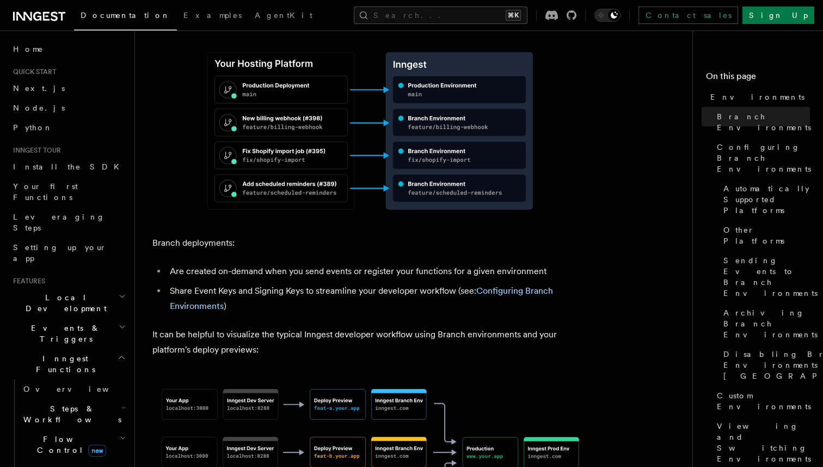 The width and height of the screenshot is (823, 467). Describe the element at coordinates (80, 389) in the screenshot. I see `span: Overview` at that location.